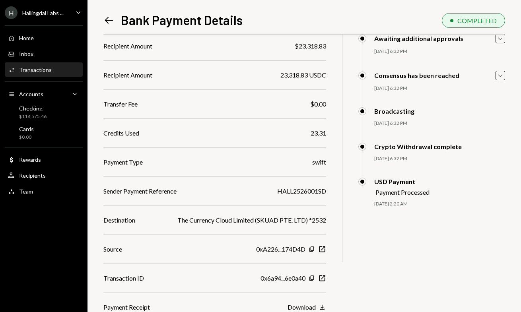  I want to click on div: 0xA226...174D4D, so click(281, 249).